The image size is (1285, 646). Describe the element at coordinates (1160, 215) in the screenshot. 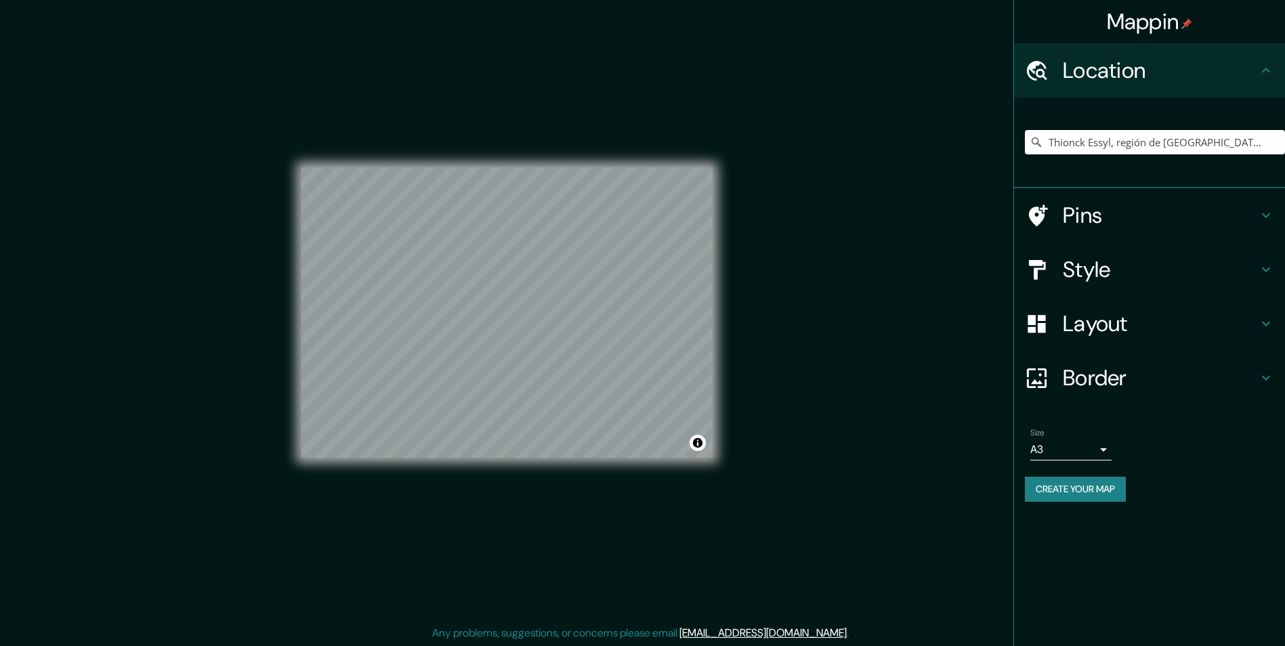

I see `h4: Pins` at that location.